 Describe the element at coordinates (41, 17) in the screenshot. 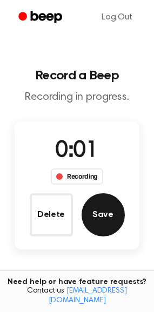

I see `a: Beep` at that location.